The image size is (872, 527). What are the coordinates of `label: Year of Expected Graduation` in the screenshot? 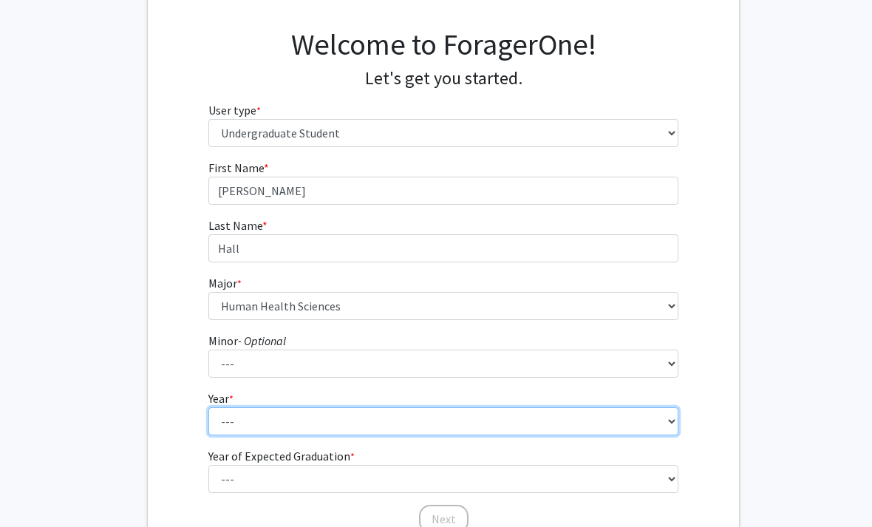 It's located at (282, 456).